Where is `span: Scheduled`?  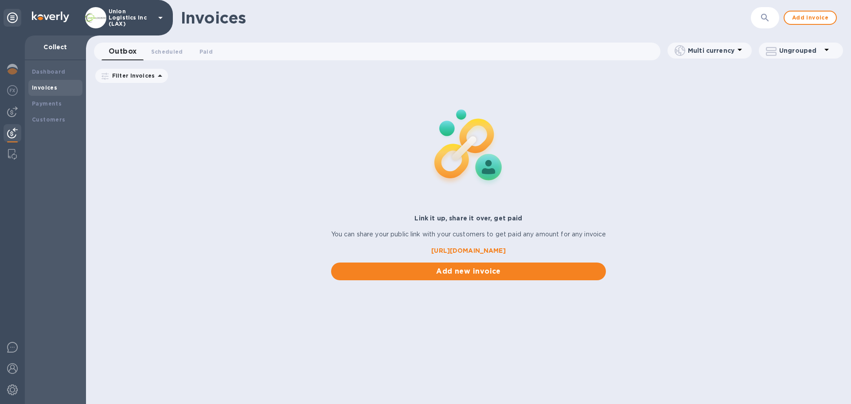
span: Scheduled is located at coordinates (167, 51).